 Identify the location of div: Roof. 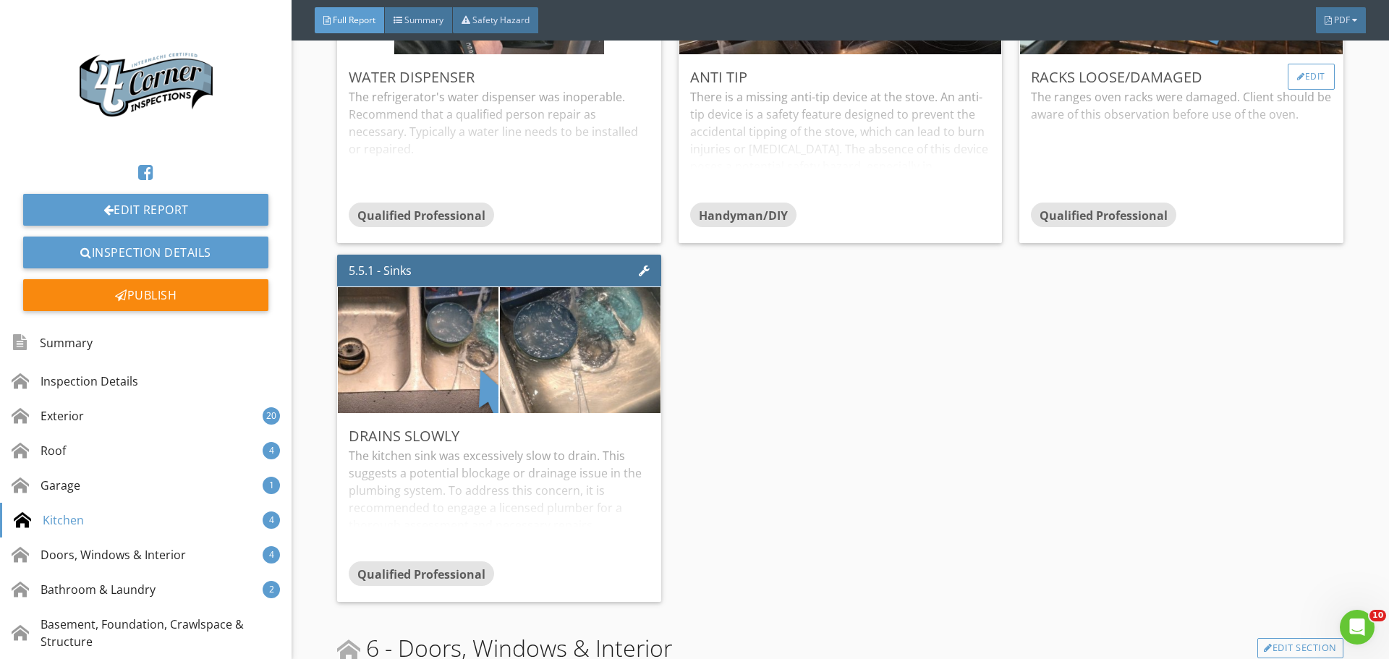
(38, 451).